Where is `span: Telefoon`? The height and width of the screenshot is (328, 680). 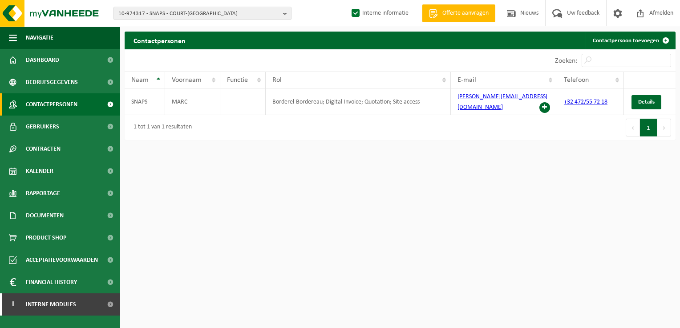 span: Telefoon is located at coordinates (576, 80).